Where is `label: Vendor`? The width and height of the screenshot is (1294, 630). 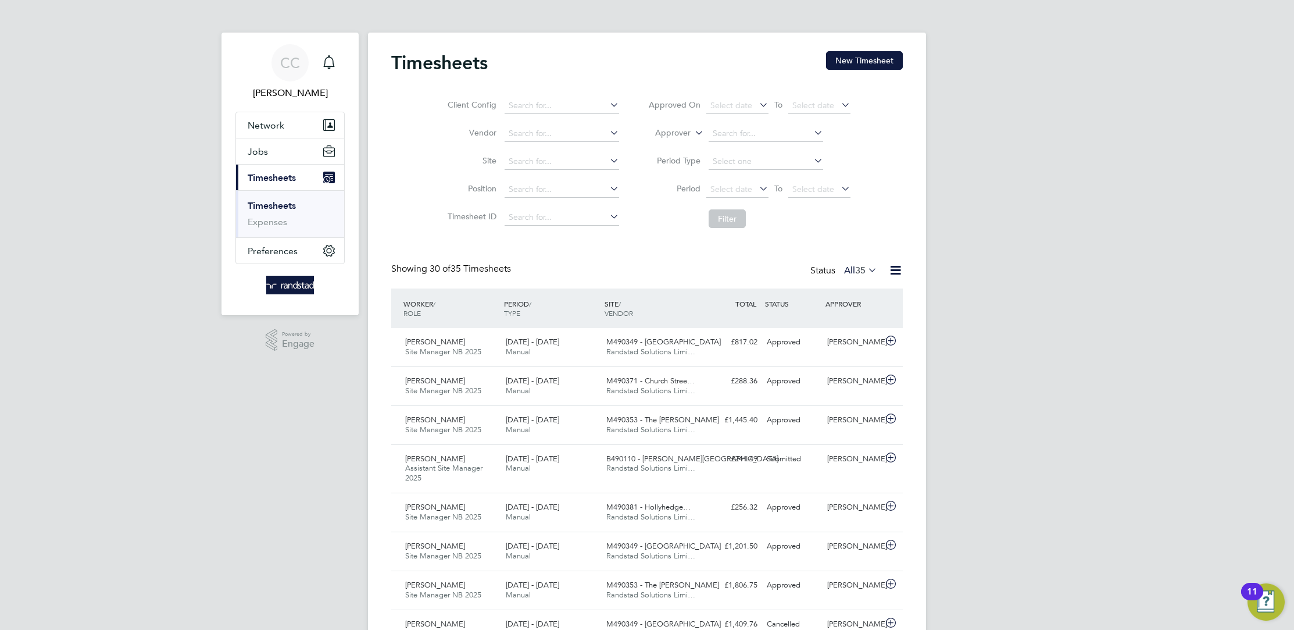
label: Vendor is located at coordinates (470, 133).